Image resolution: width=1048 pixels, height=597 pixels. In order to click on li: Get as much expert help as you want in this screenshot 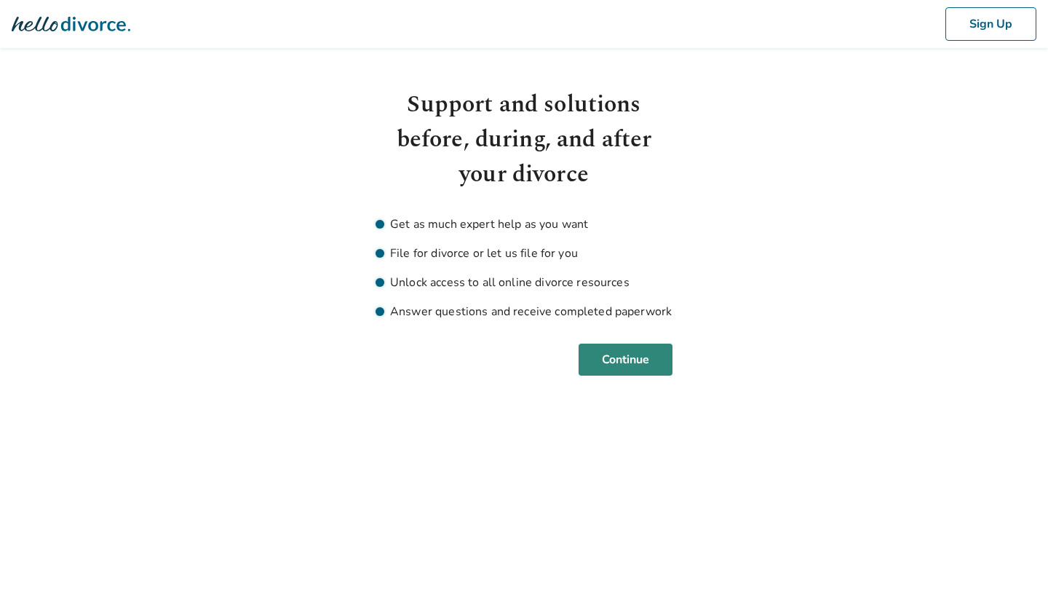, I will do `click(524, 224)`.